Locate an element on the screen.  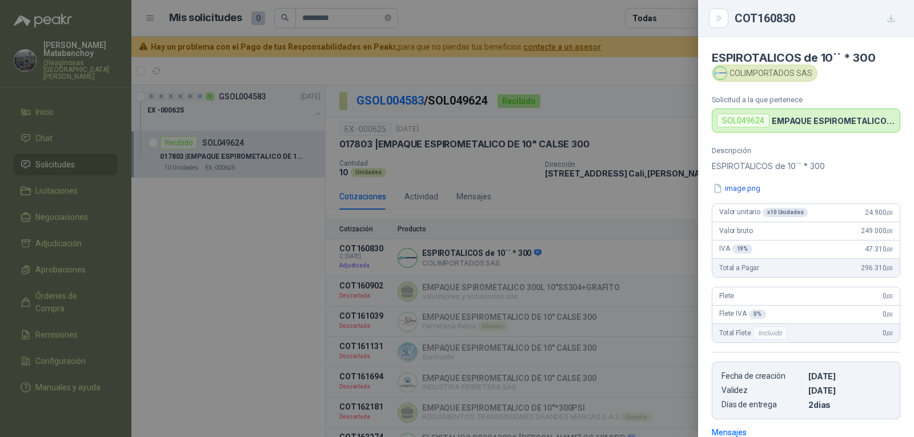
span: 24.900 is located at coordinates (879, 213).